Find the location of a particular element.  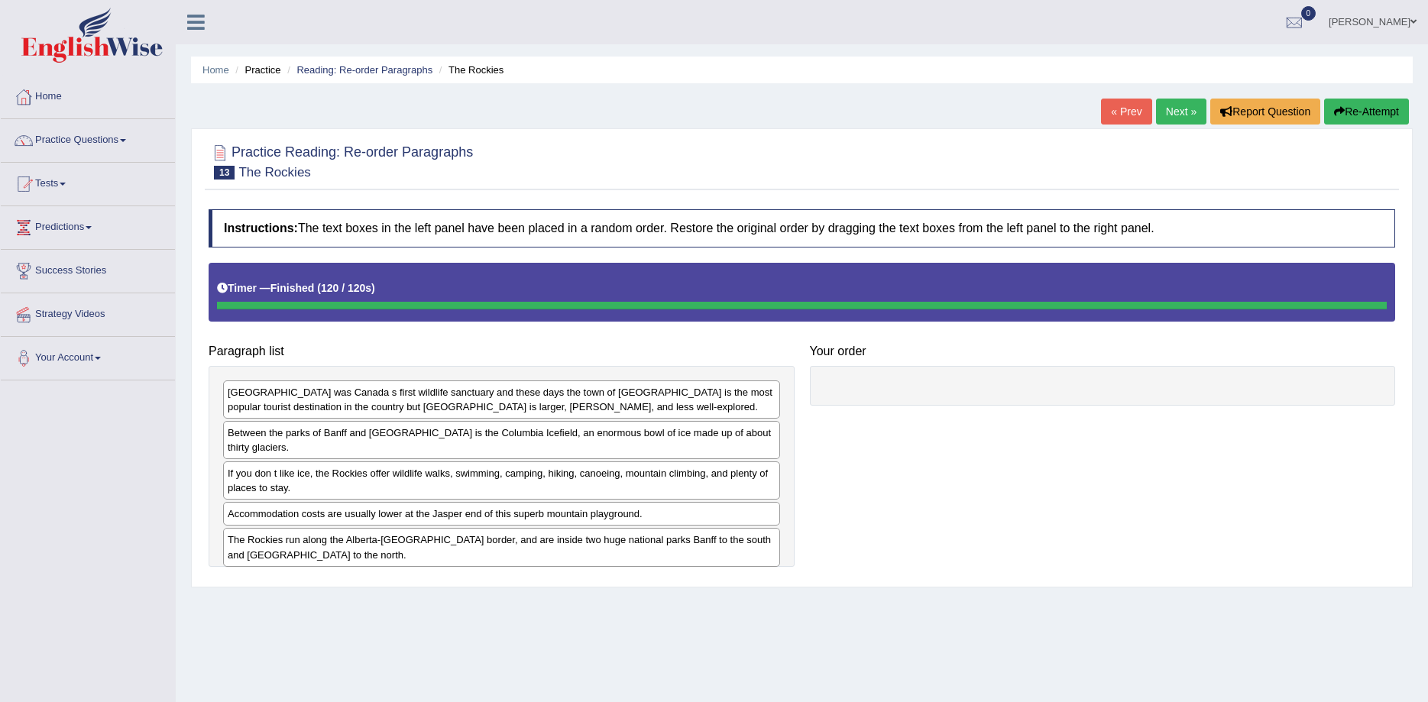

h2: Practice Reading: Re-order Paragraphs is located at coordinates (341, 160).